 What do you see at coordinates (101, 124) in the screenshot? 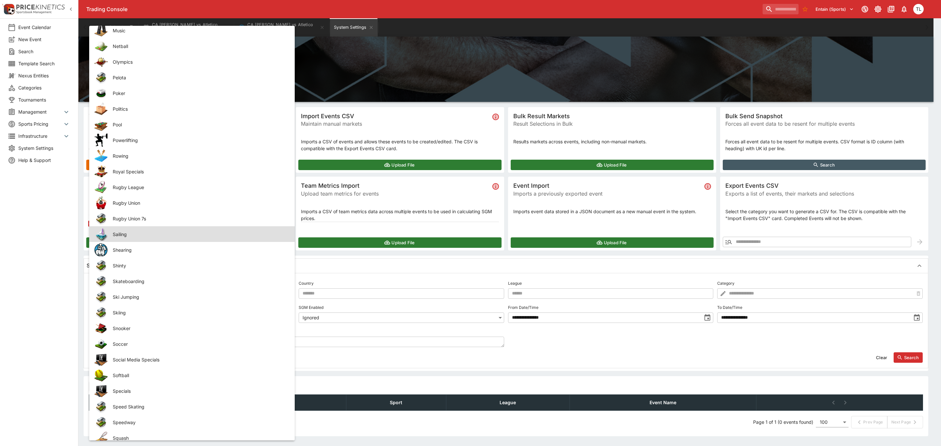
I see `img: pool.png` at bounding box center [101, 124].